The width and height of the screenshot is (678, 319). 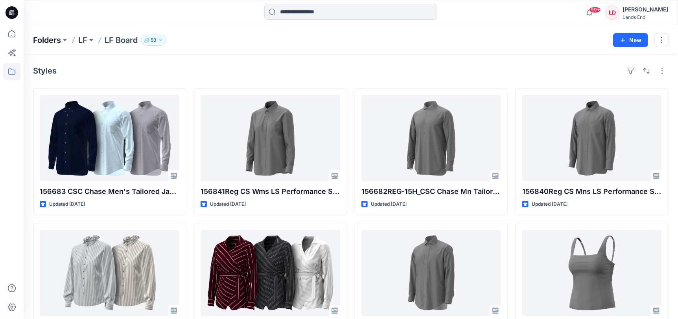 I want to click on p: LF, so click(x=83, y=40).